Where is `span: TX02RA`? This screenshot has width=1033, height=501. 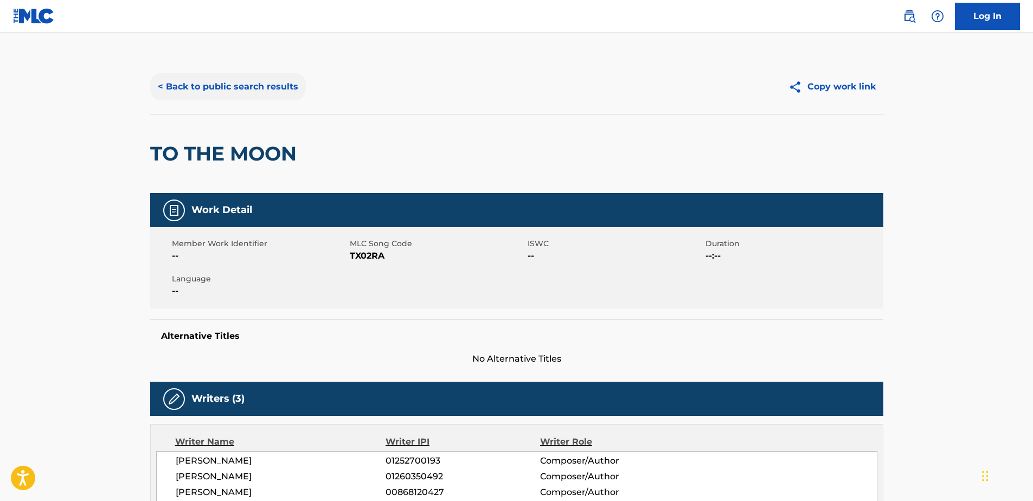 span: TX02RA is located at coordinates (437, 256).